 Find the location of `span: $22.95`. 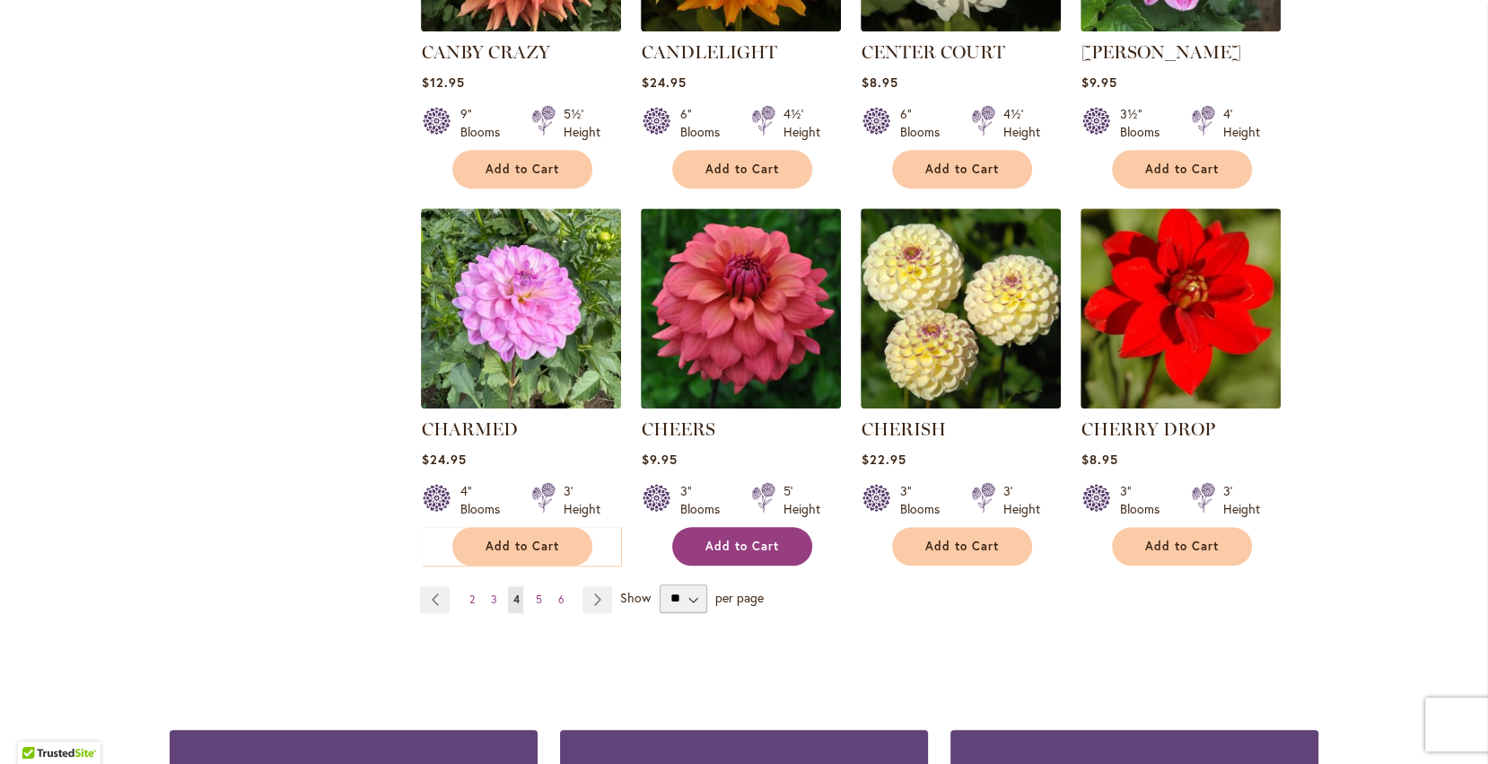

span: $22.95 is located at coordinates (883, 459).